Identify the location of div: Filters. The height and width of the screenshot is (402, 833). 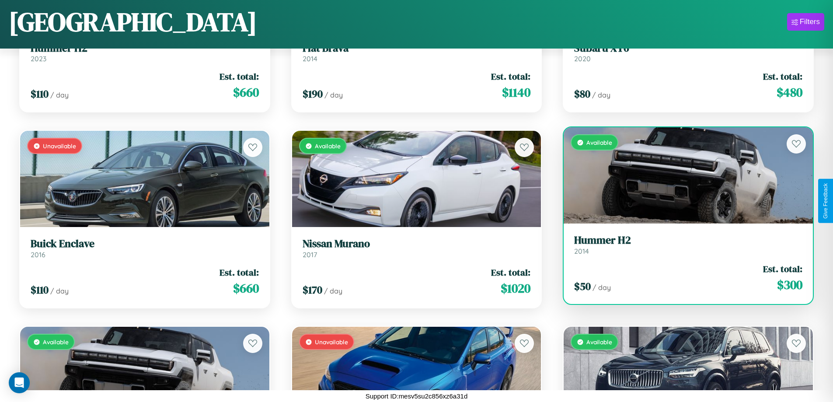
(810, 22).